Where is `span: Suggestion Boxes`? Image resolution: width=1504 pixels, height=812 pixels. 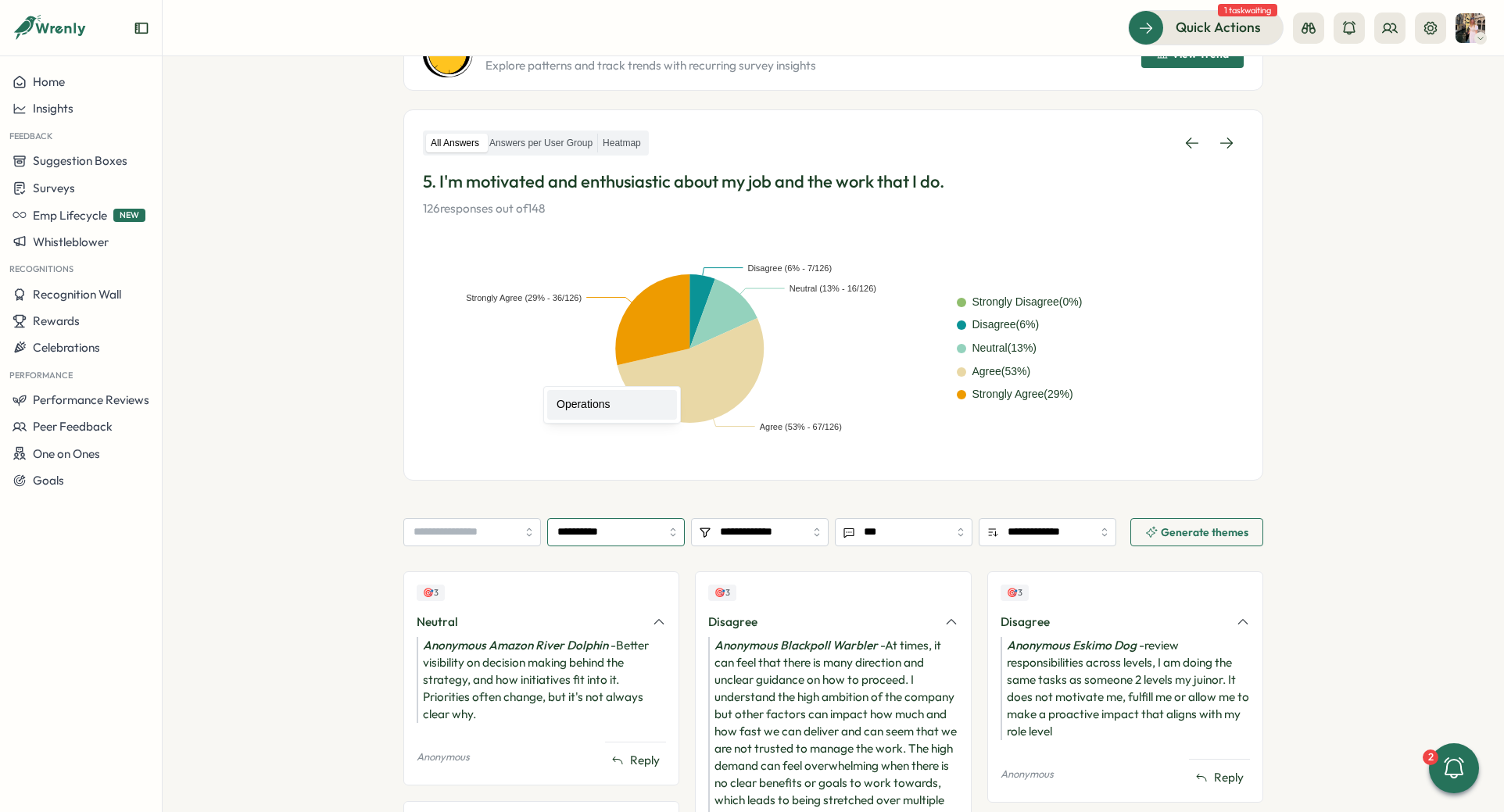 span: Suggestion Boxes is located at coordinates (80, 160).